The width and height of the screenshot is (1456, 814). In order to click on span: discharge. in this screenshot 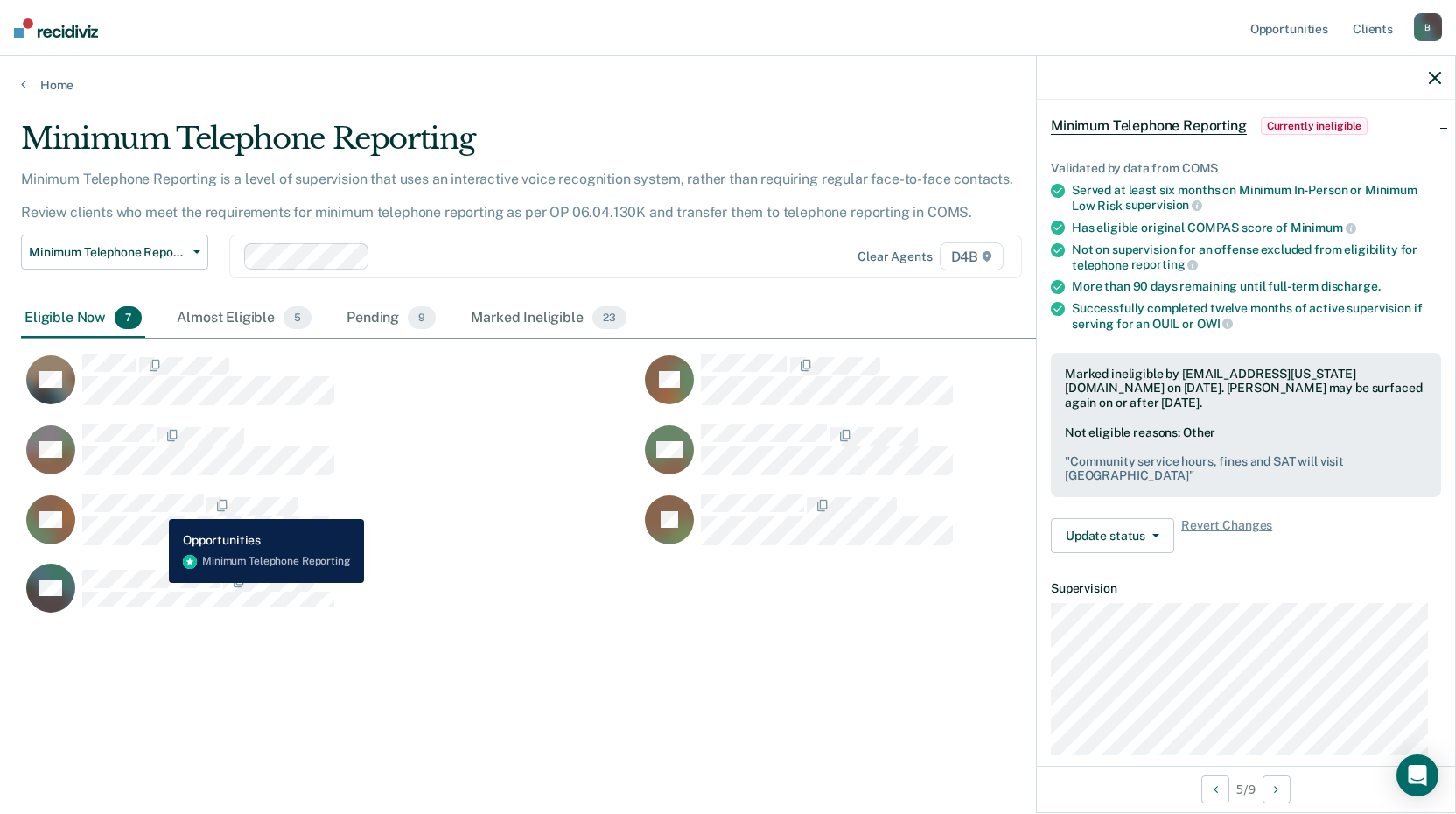, I will do `click(1352, 286)`.